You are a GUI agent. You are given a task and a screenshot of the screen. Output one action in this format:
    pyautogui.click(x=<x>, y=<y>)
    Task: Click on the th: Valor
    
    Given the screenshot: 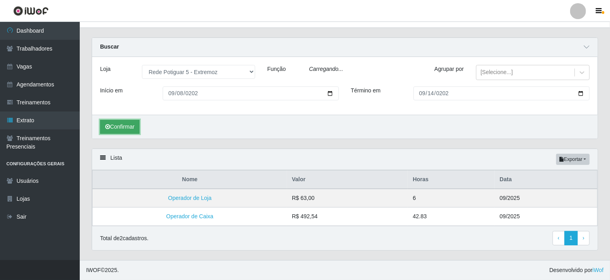 What is the action you would take?
    pyautogui.click(x=347, y=180)
    